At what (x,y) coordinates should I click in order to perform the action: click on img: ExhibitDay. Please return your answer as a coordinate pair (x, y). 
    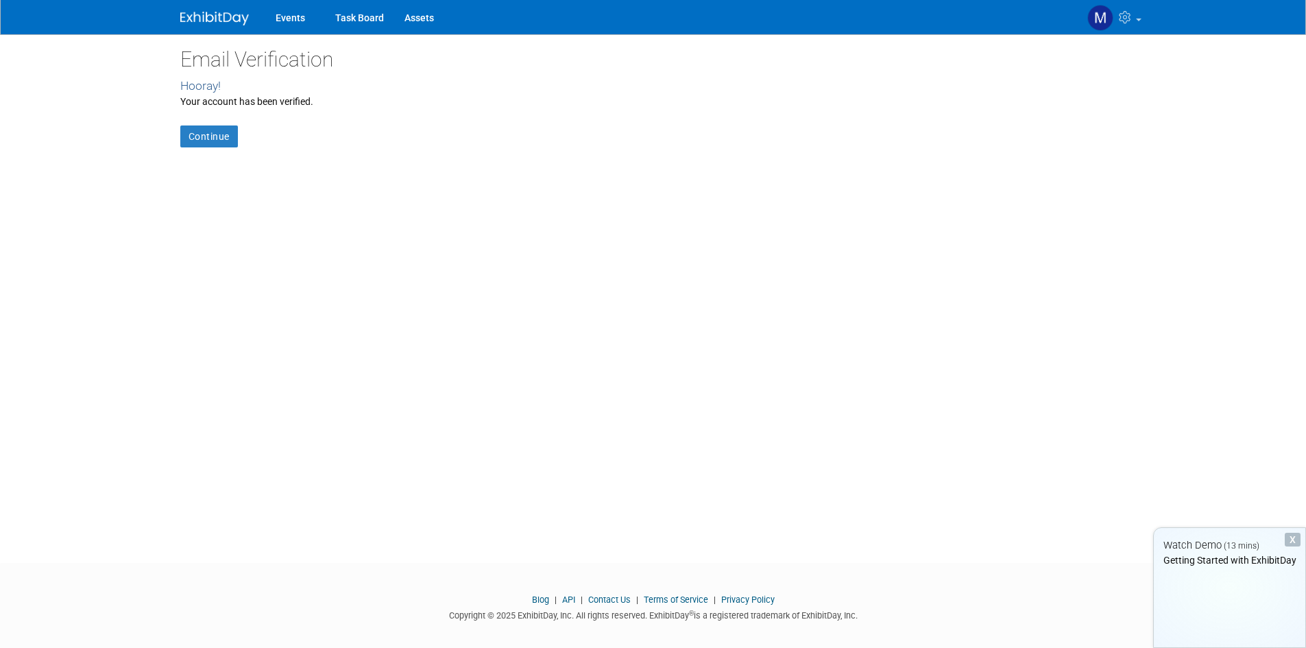
    Looking at the image, I should click on (215, 19).